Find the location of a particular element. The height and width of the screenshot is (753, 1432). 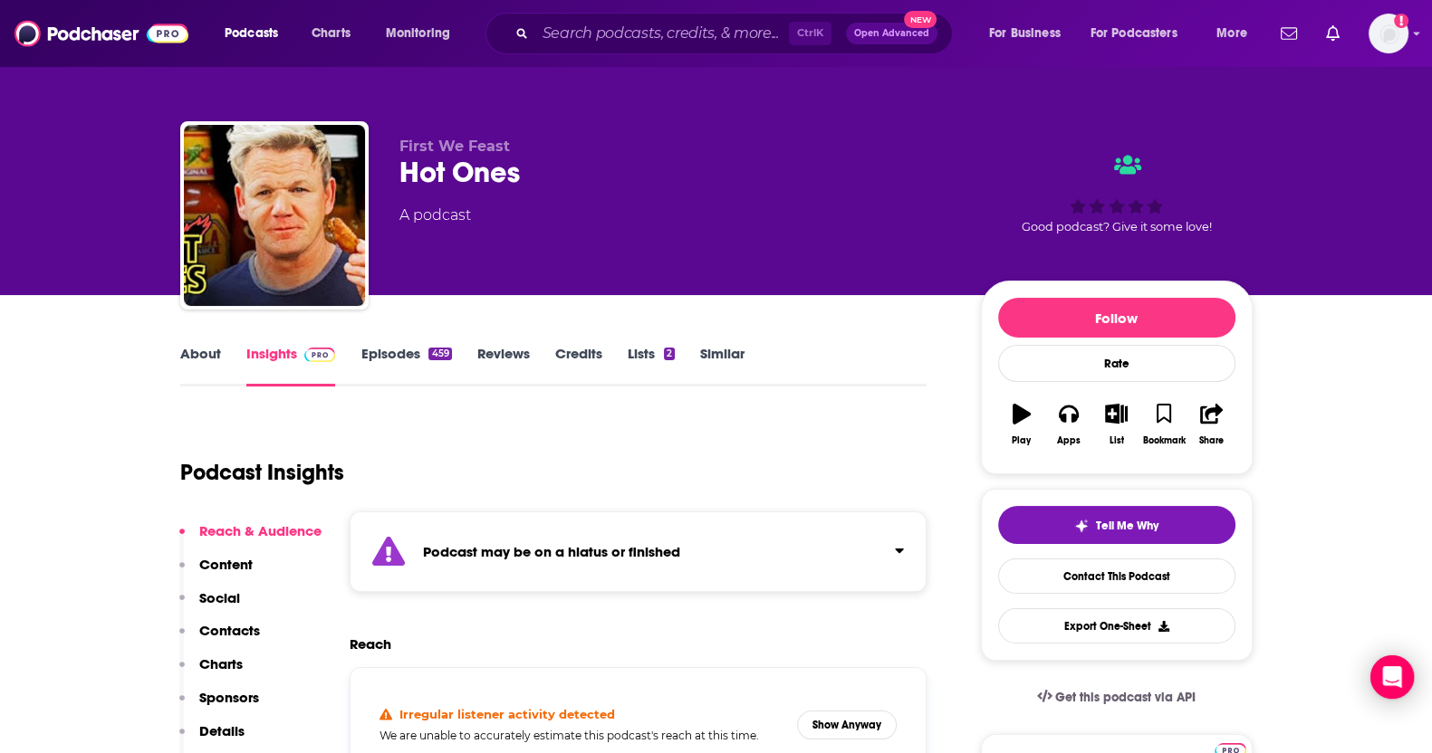

button: Reach & Audience is located at coordinates (250, 539).